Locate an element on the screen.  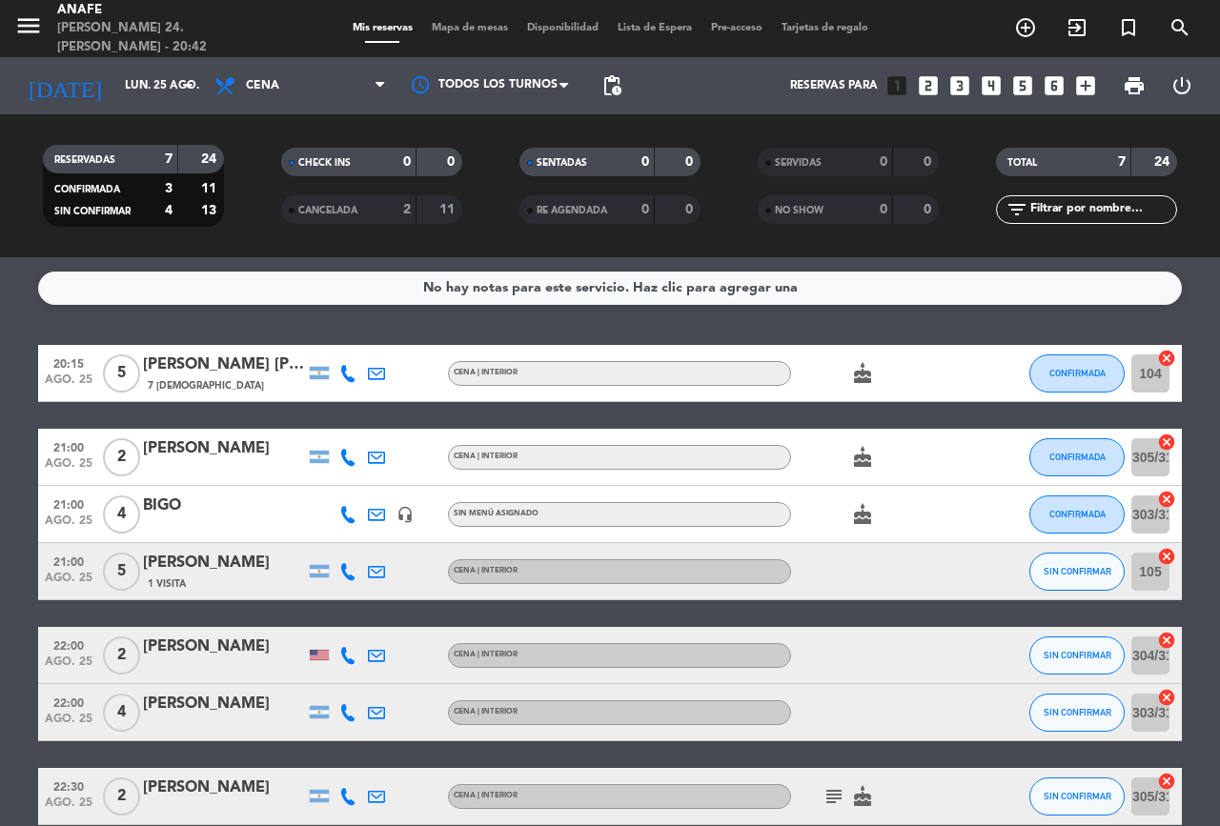
i: headset_mic is located at coordinates (405, 515).